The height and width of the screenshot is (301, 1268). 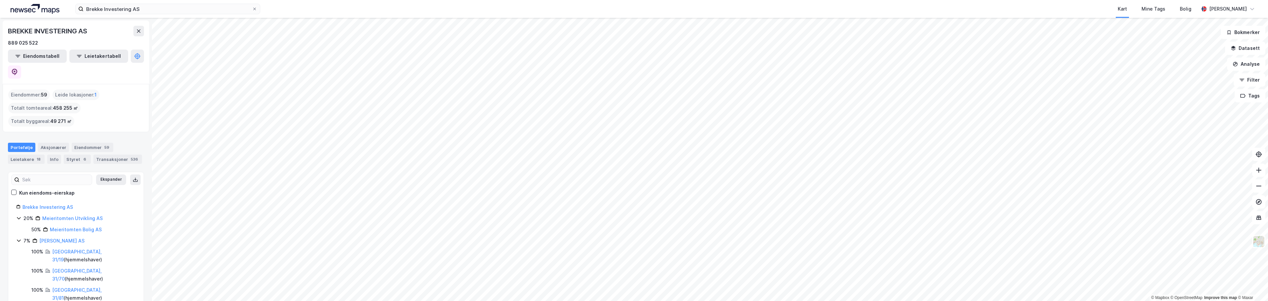 I want to click on div: Kun eiendoms-eierskap, so click(x=47, y=193).